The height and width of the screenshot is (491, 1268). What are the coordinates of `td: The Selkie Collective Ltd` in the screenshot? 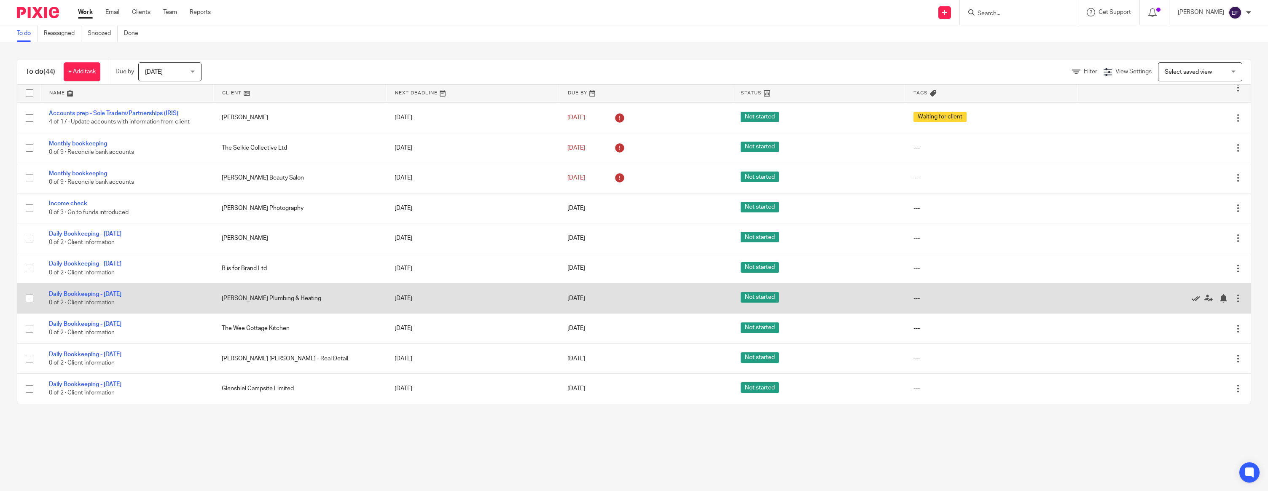 It's located at (300, 147).